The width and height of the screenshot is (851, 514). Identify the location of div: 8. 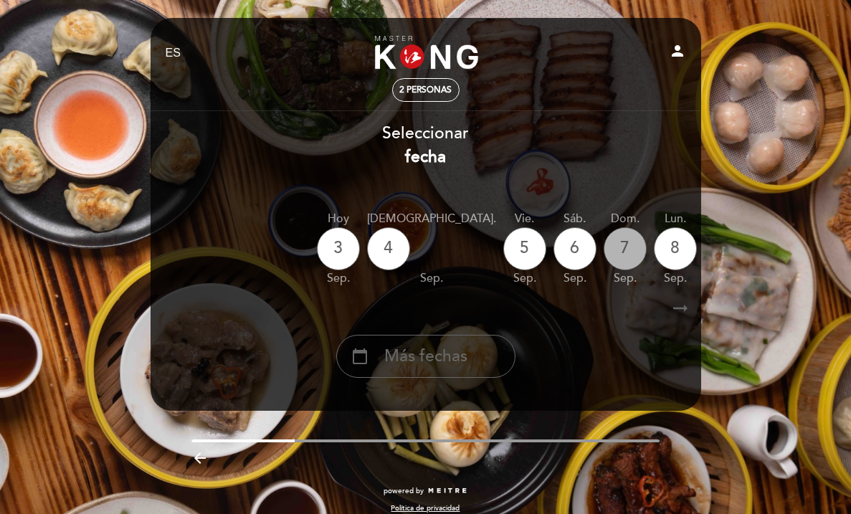
(675, 249).